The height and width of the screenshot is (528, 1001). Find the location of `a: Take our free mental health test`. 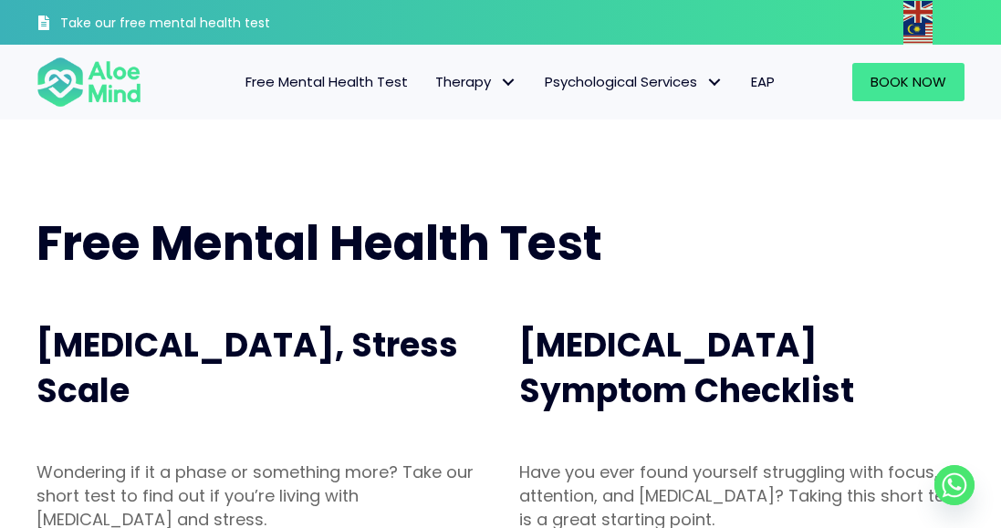

a: Take our free mental health test is located at coordinates (180, 25).